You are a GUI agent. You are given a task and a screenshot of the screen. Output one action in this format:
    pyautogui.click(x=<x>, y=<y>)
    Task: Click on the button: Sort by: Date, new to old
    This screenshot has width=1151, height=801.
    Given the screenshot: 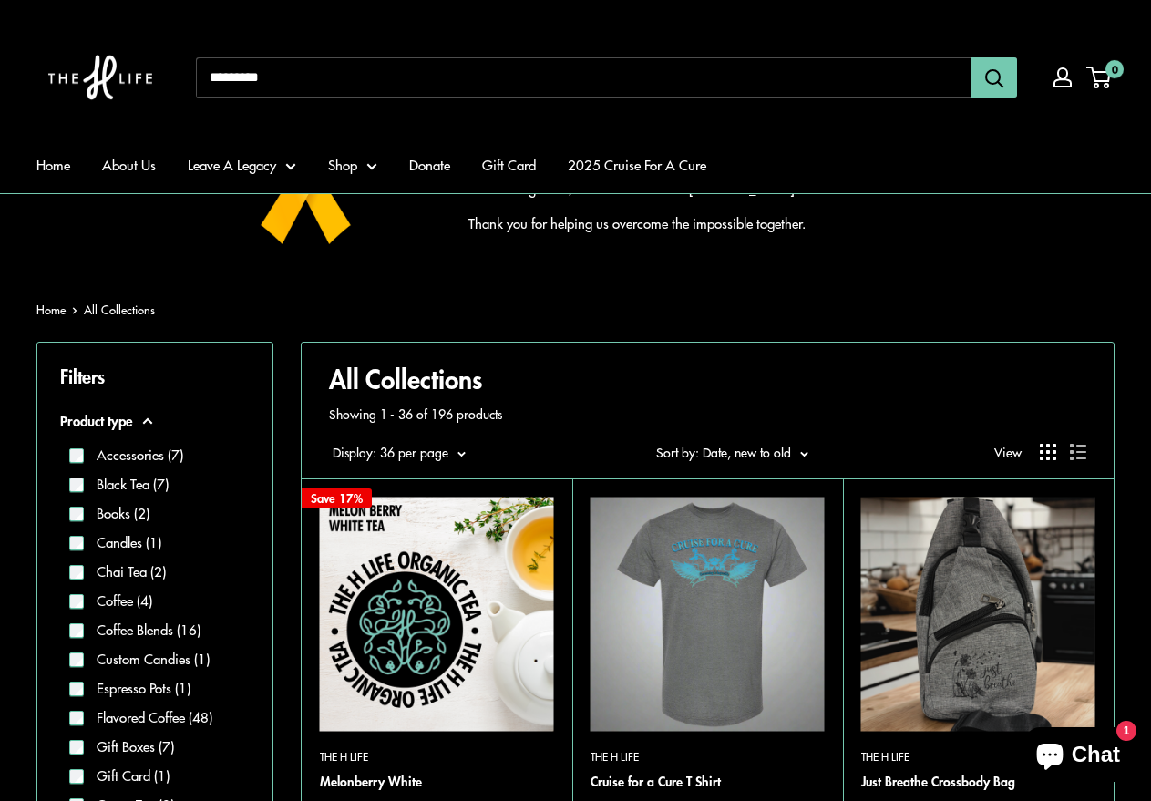 What is the action you would take?
    pyautogui.click(x=732, y=452)
    